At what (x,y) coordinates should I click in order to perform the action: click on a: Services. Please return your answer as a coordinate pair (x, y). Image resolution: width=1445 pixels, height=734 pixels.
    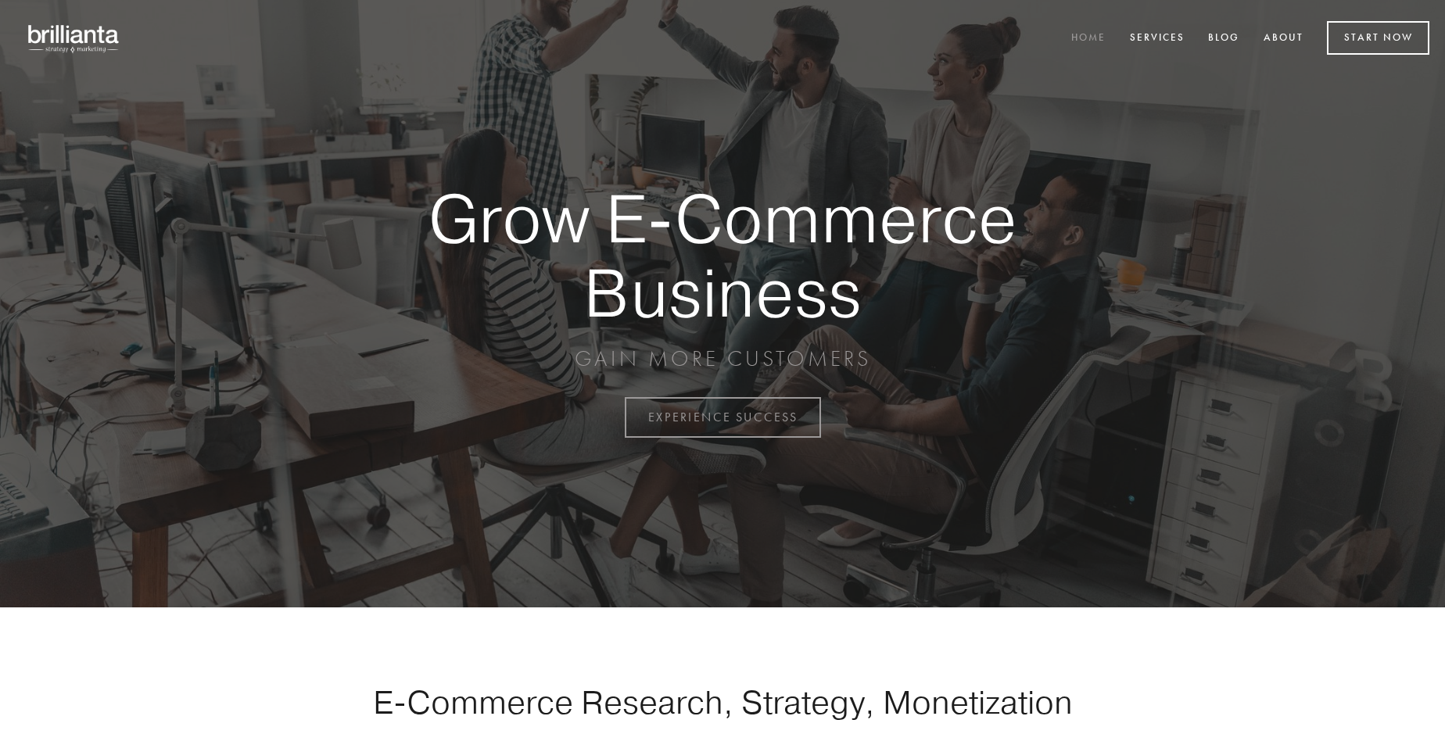
    Looking at the image, I should click on (1158, 38).